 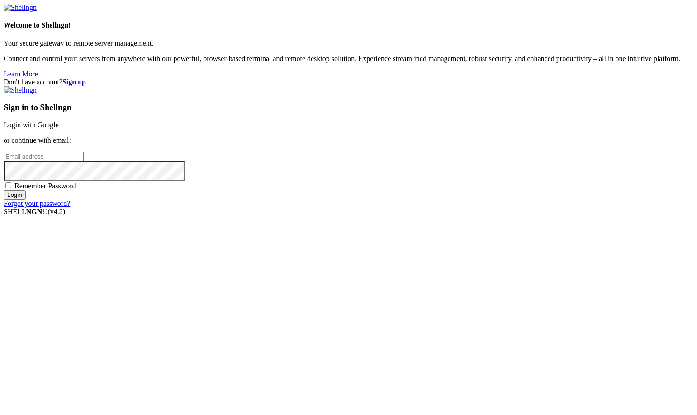 What do you see at coordinates (34, 212) in the screenshot?
I see `span: SHELL ©` at bounding box center [34, 212].